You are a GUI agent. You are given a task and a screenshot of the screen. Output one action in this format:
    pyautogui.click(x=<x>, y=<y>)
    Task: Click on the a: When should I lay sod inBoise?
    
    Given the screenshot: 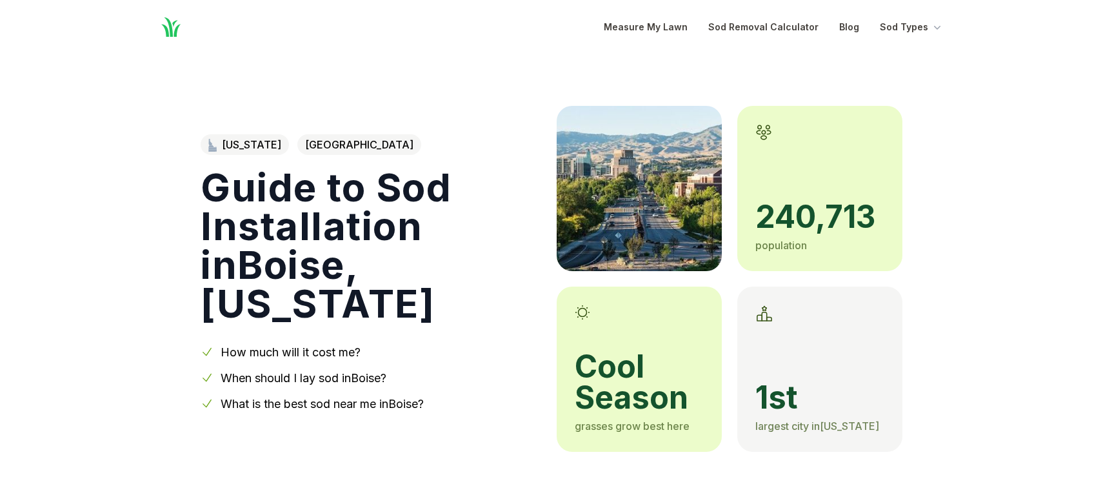 What is the action you would take?
    pyautogui.click(x=303, y=377)
    